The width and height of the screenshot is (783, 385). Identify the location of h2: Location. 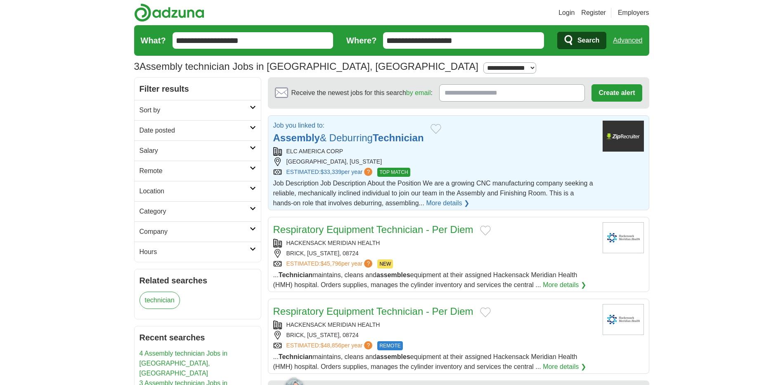
(194, 191).